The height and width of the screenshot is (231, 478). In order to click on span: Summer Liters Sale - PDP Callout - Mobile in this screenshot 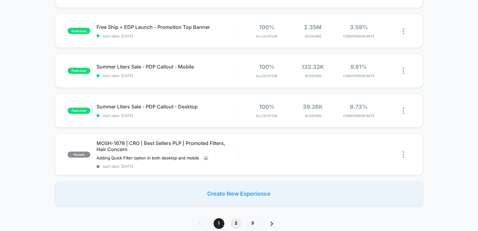, I will do `click(168, 67)`.